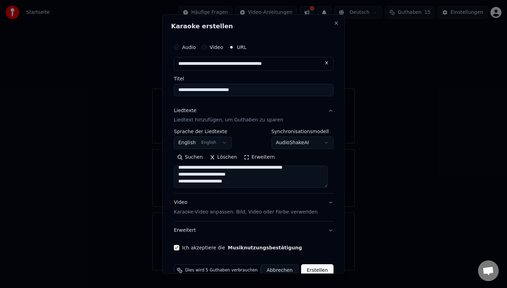 This screenshot has width=507, height=288. I want to click on div: Video, so click(246, 208).